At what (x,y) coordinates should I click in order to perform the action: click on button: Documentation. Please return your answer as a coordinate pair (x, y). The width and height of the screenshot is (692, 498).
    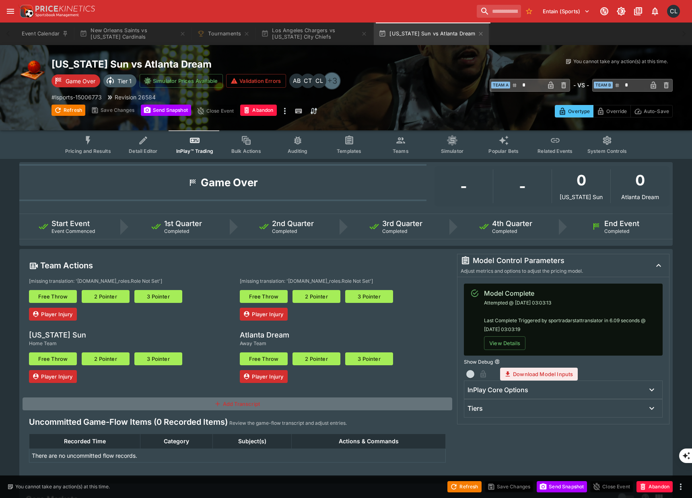
    Looking at the image, I should click on (638, 11).